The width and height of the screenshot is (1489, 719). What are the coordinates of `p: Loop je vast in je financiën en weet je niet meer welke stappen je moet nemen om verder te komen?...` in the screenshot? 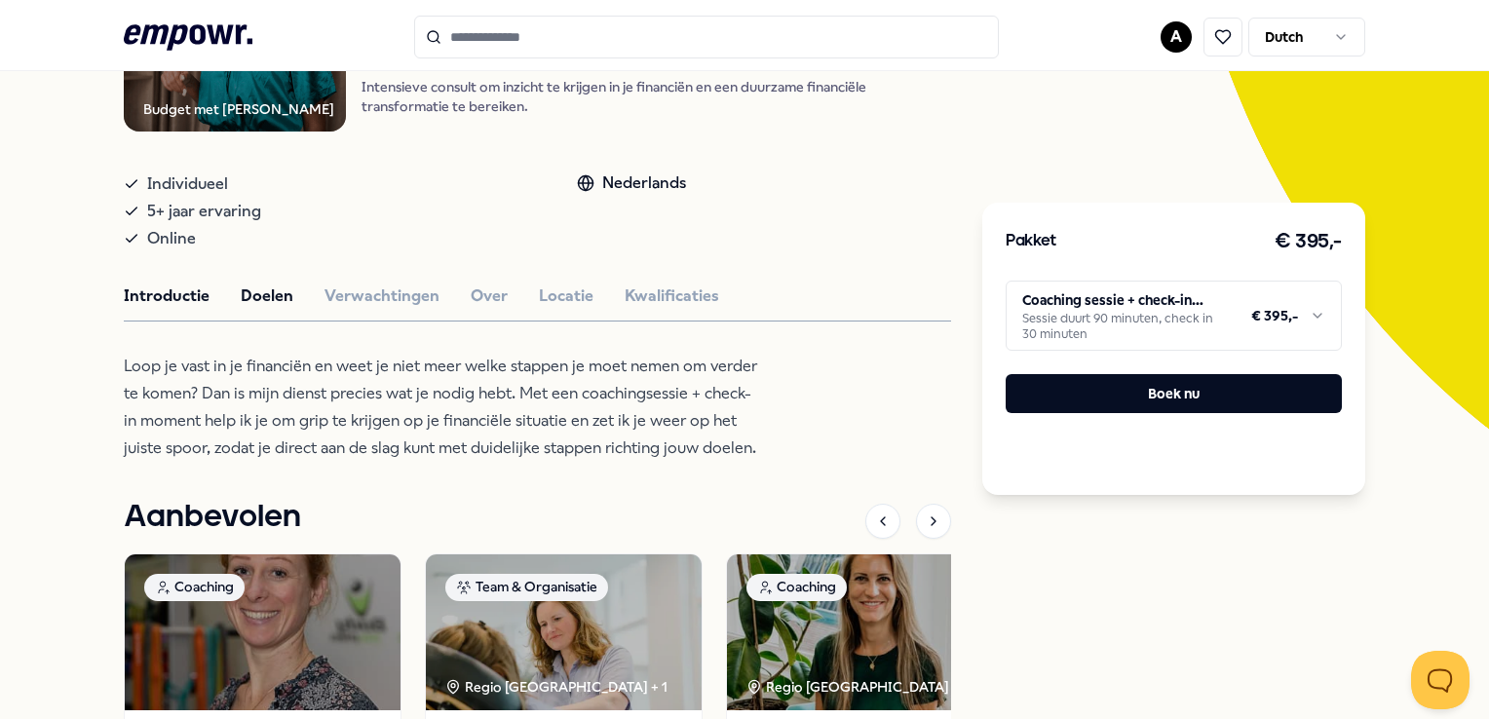 It's located at (440, 407).